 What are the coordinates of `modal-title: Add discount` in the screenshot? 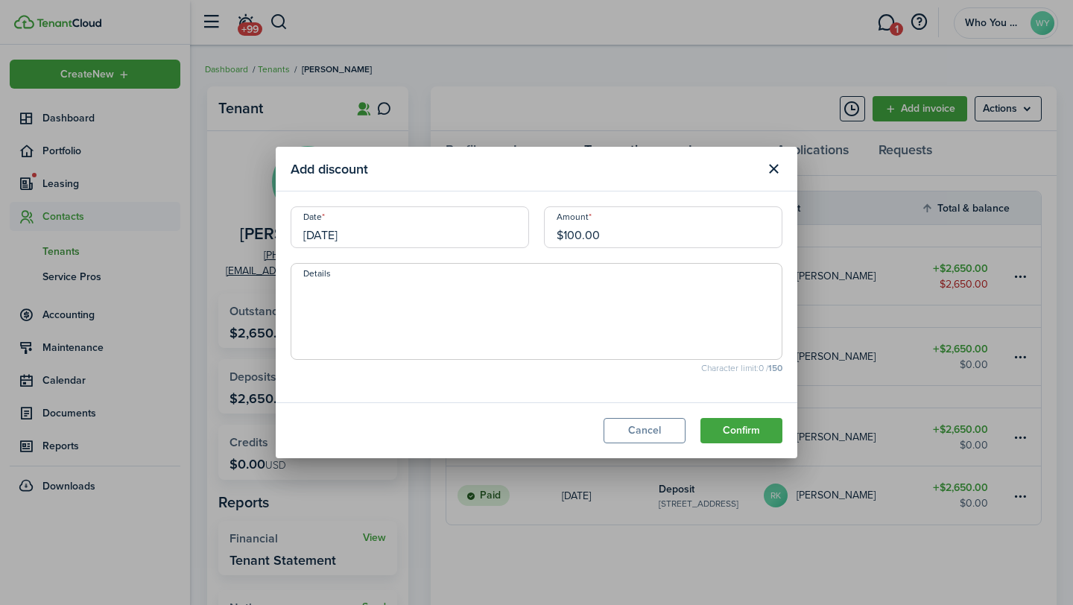 It's located at (524, 168).